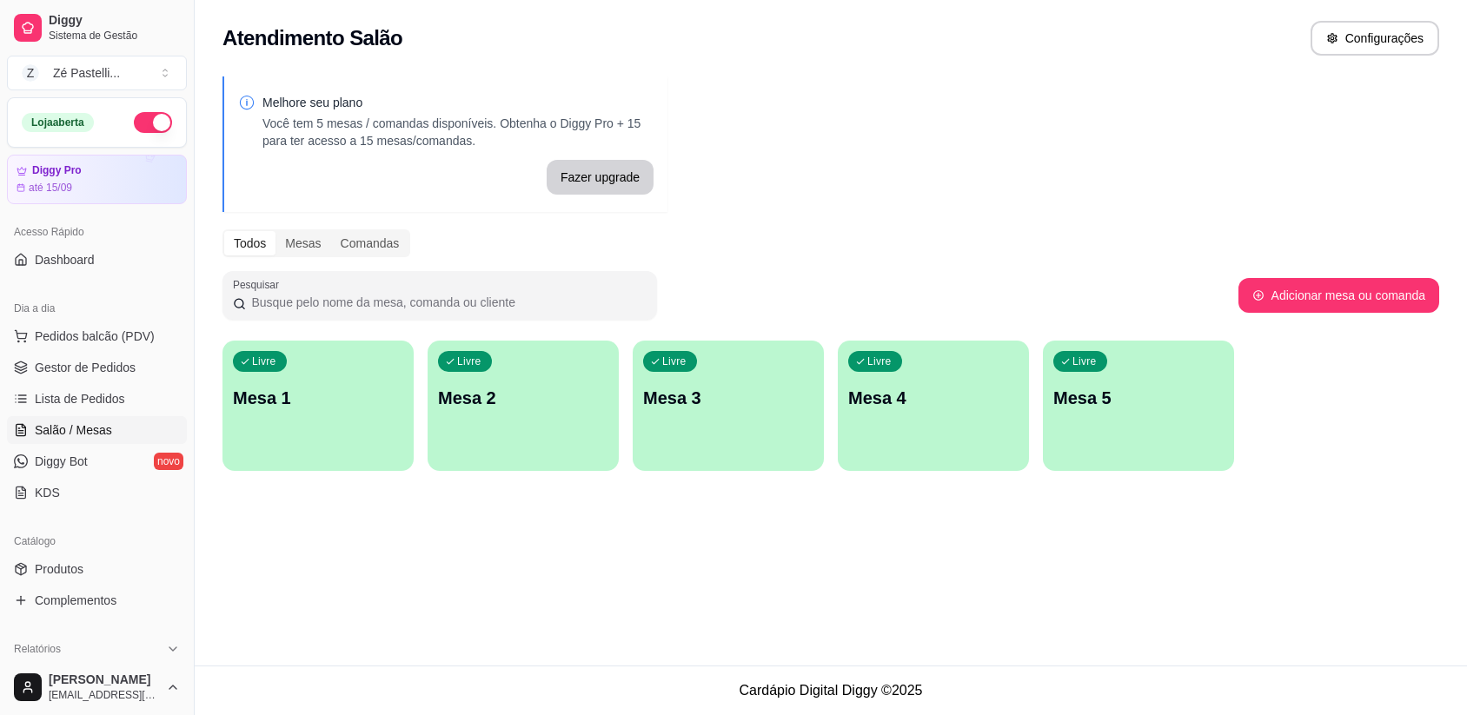  I want to click on button: LivreMesa 1, so click(318, 406).